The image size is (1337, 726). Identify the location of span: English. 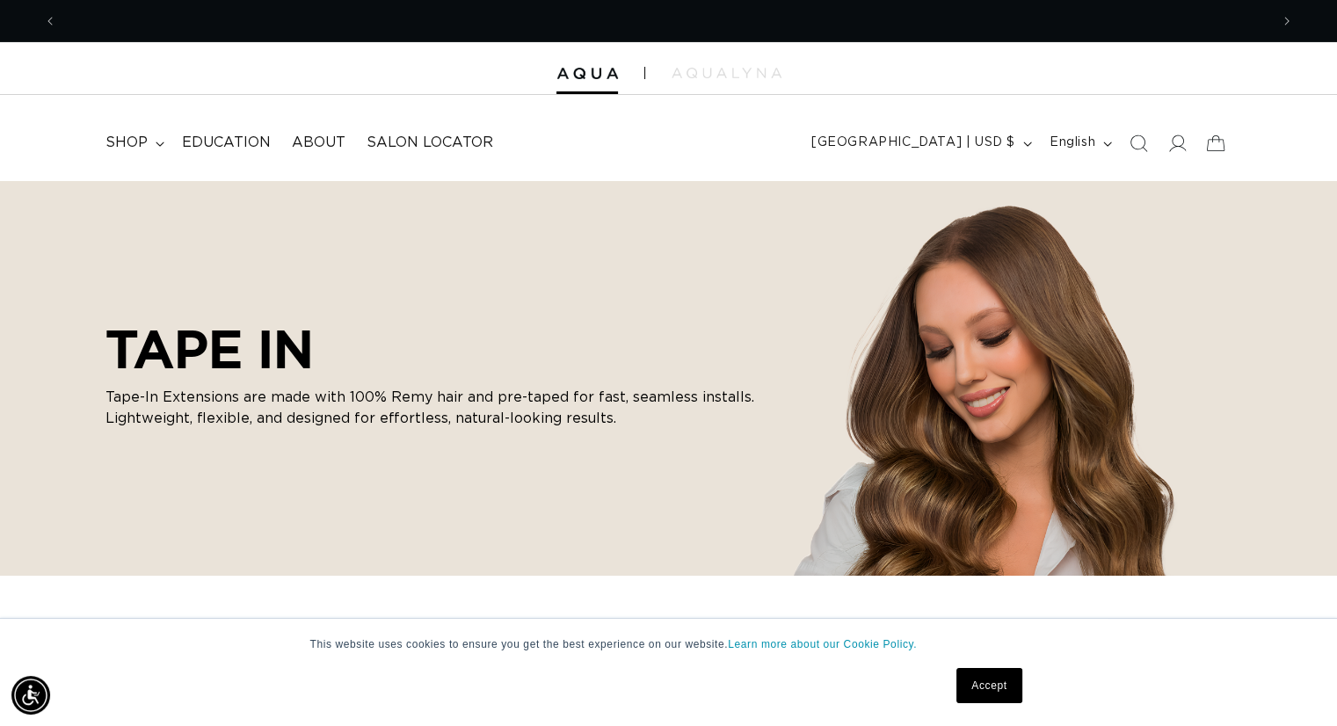
(1072, 142).